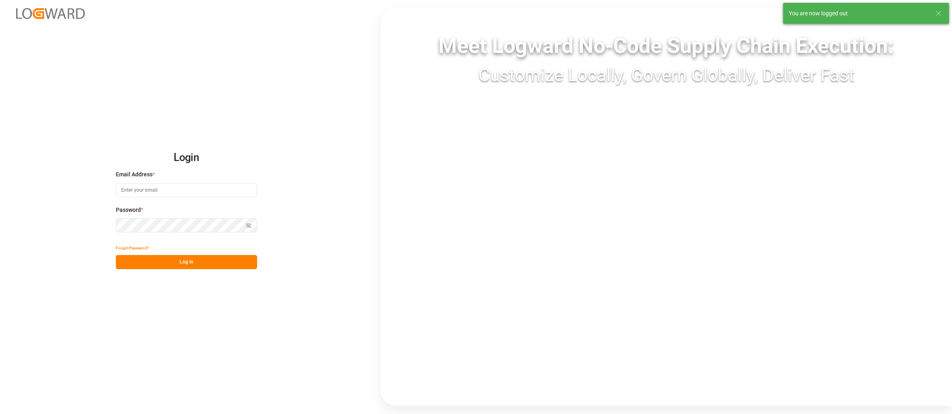 This screenshot has width=952, height=414. Describe the element at coordinates (187, 262) in the screenshot. I see `button: Log In` at that location.